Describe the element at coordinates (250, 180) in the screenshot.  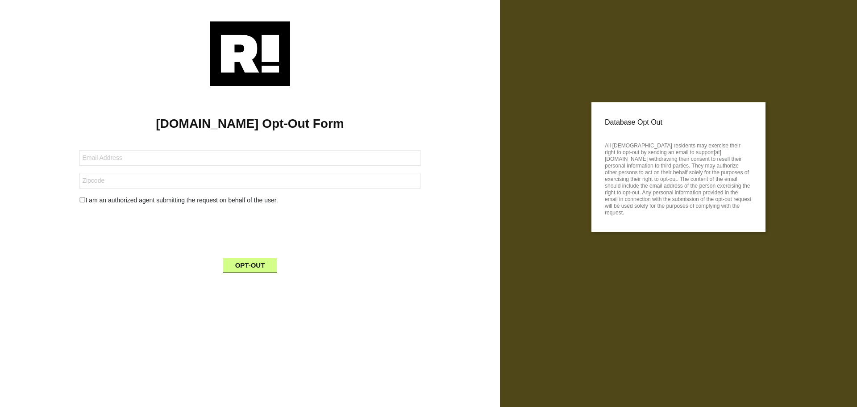
I see `input: Zipcode` at that location.